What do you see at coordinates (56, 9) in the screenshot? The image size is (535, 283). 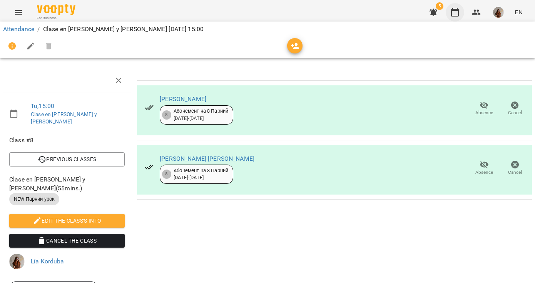 I see `img: Voopty Logo` at bounding box center [56, 9].